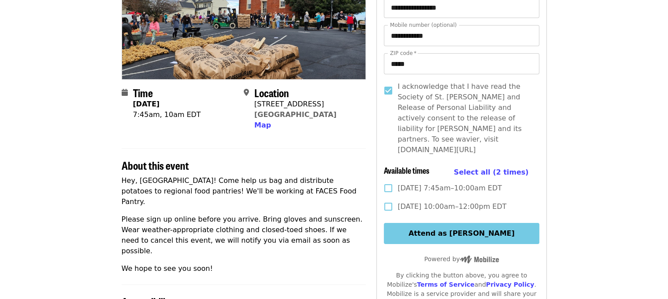 Image resolution: width=668 pixels, height=299 pixels. What do you see at coordinates (491, 172) in the screenshot?
I see `button: Select all (2 times)` at bounding box center [491, 172].